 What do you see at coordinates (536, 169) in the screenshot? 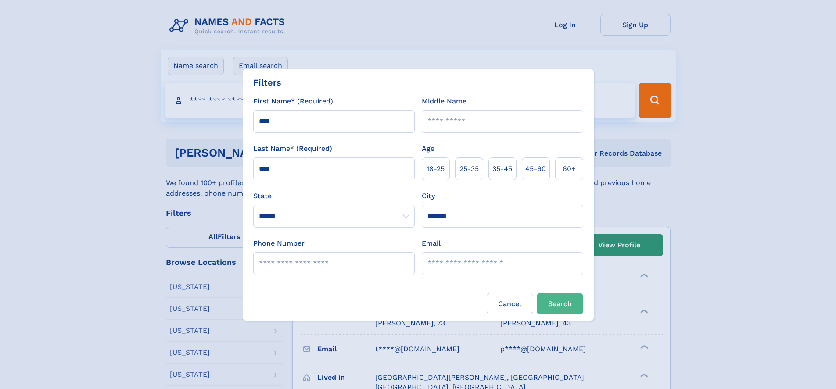
I see `span: 45‑60` at bounding box center [536, 169].